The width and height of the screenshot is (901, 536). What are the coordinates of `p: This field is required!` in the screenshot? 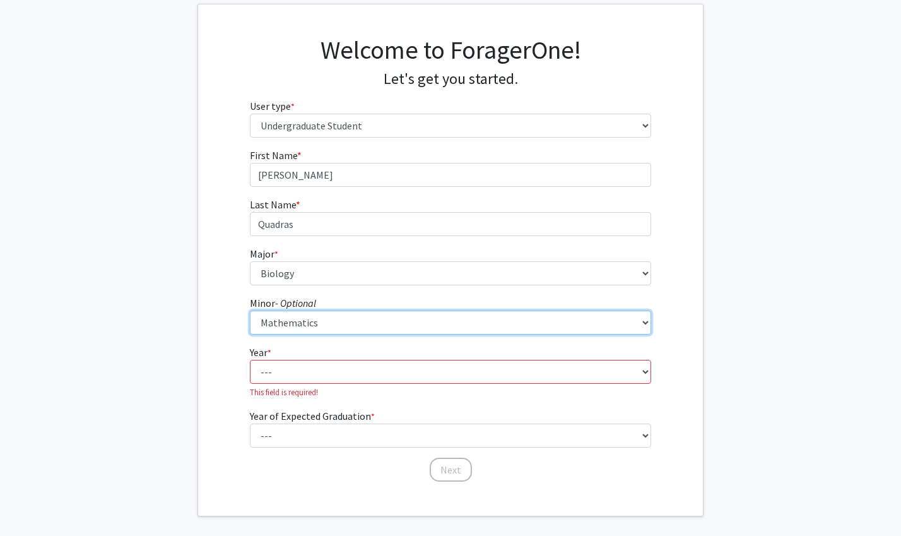 It's located at (451, 392).